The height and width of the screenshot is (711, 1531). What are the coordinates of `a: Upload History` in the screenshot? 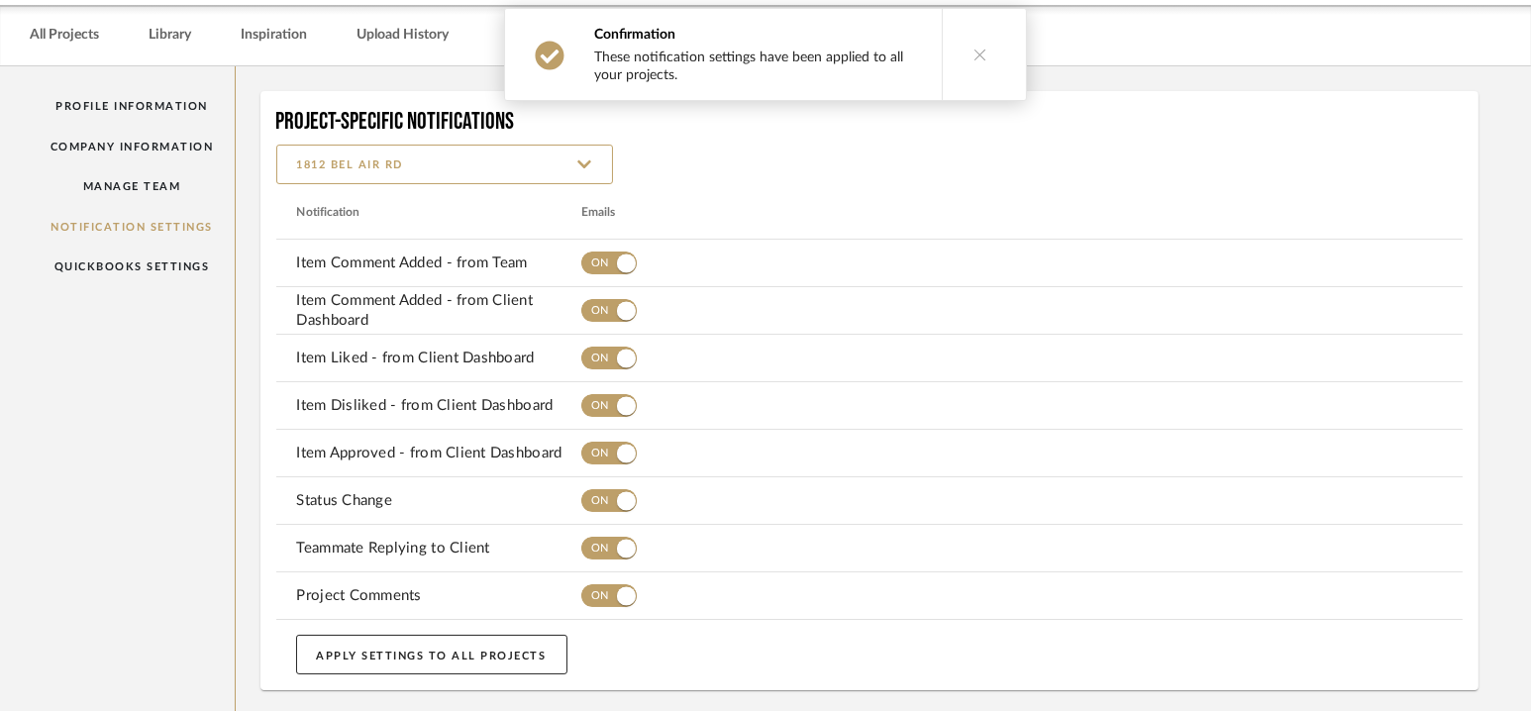 It's located at (402, 35).